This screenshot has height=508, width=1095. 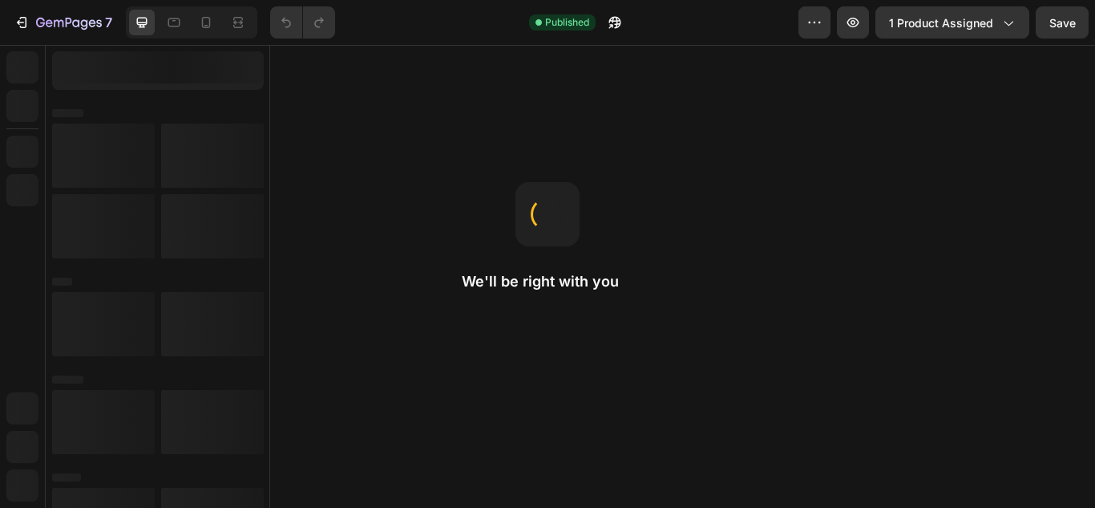 What do you see at coordinates (302, 22) in the screenshot?
I see `div: Undo/Redo` at bounding box center [302, 22].